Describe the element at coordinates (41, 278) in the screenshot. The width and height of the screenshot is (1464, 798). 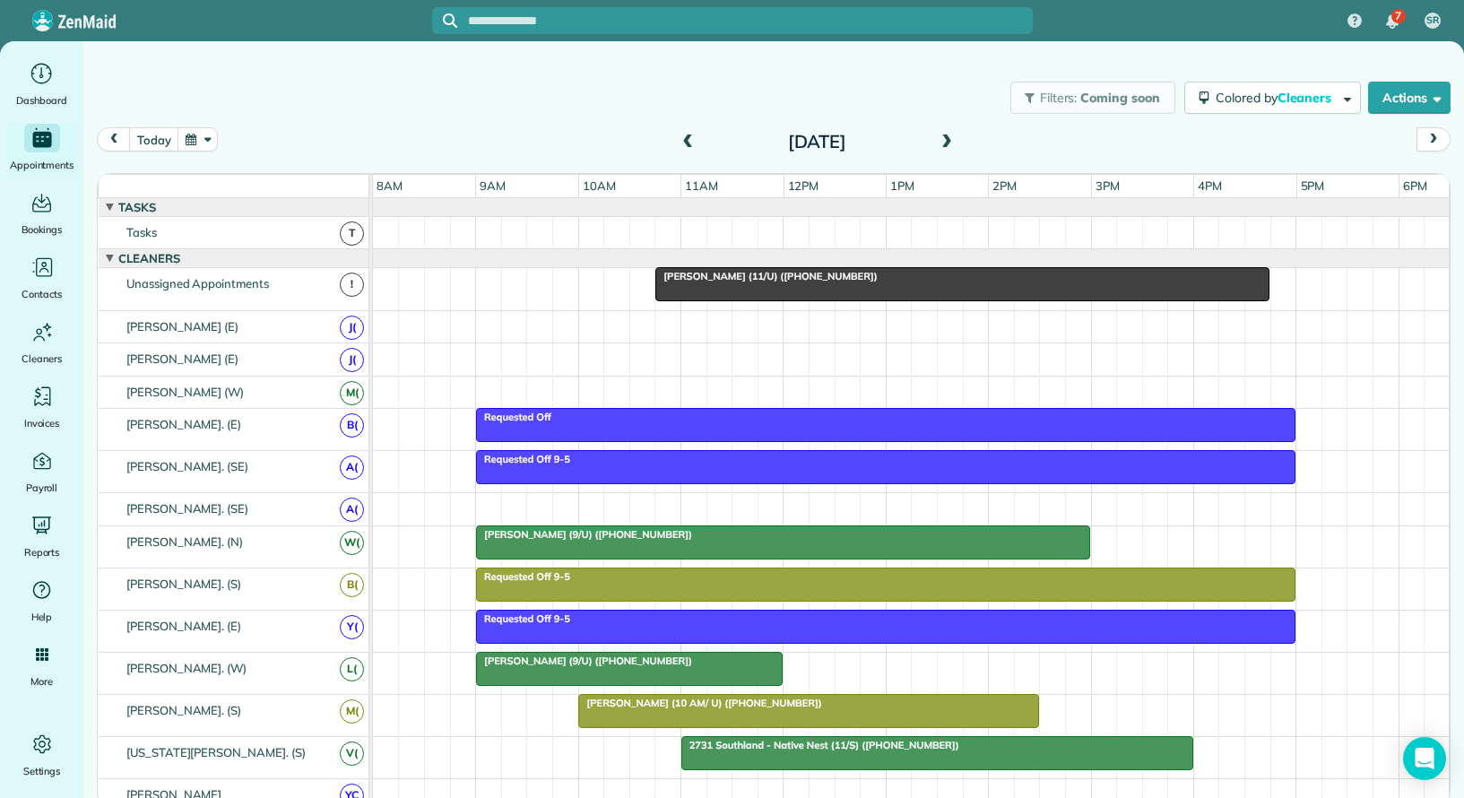
I see `a: Contacts` at that location.